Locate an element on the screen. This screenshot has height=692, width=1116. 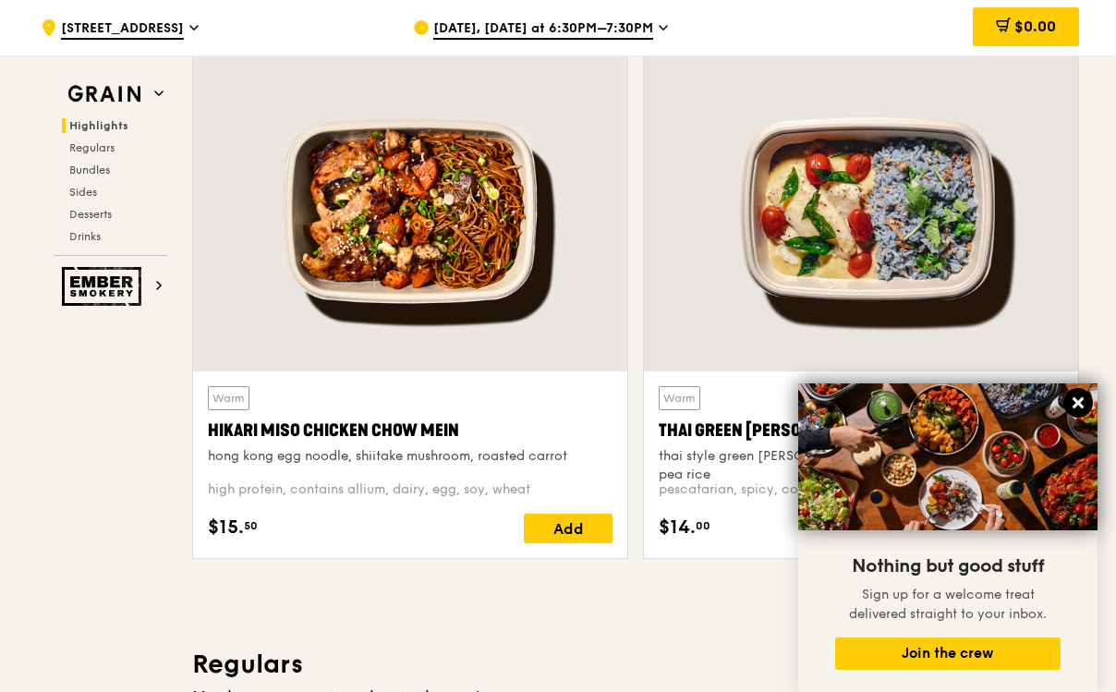
span: 50 is located at coordinates (250, 526).